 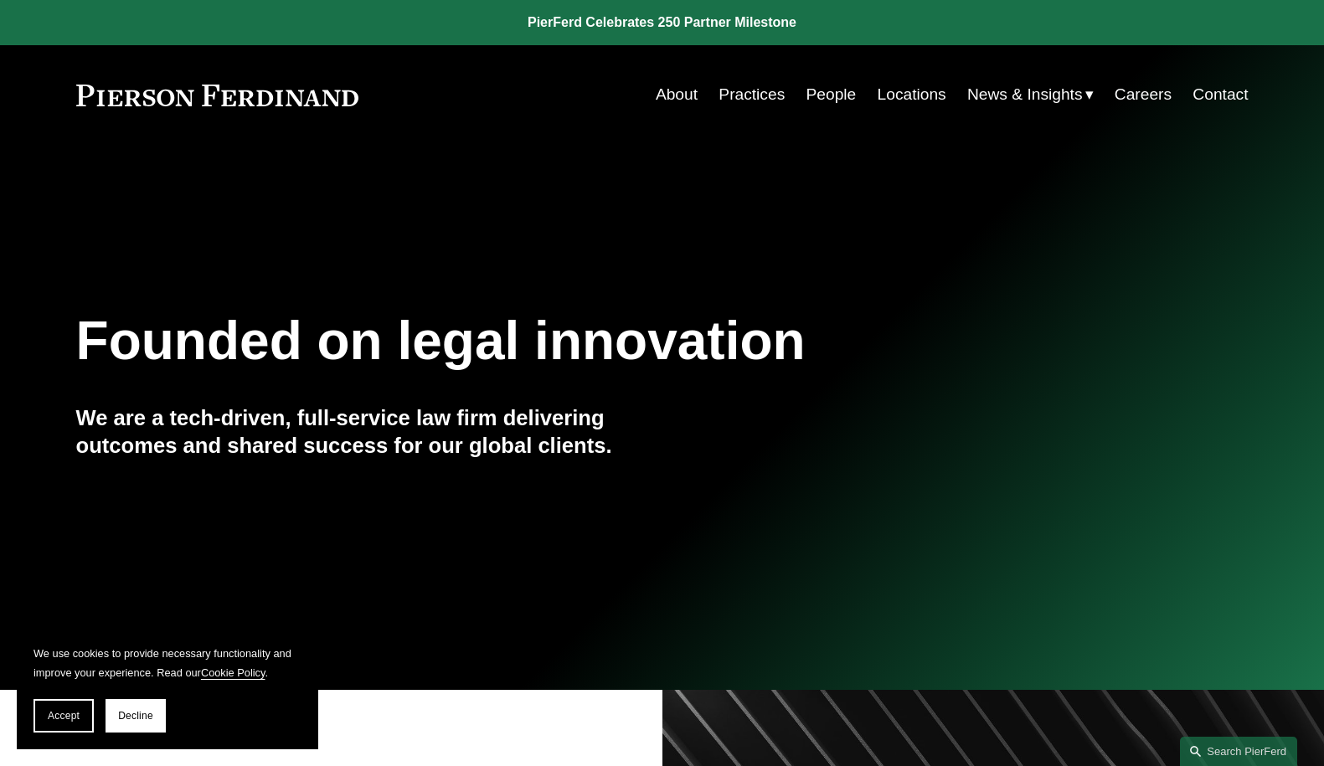 What do you see at coordinates (912, 95) in the screenshot?
I see `a: Locations` at bounding box center [912, 95].